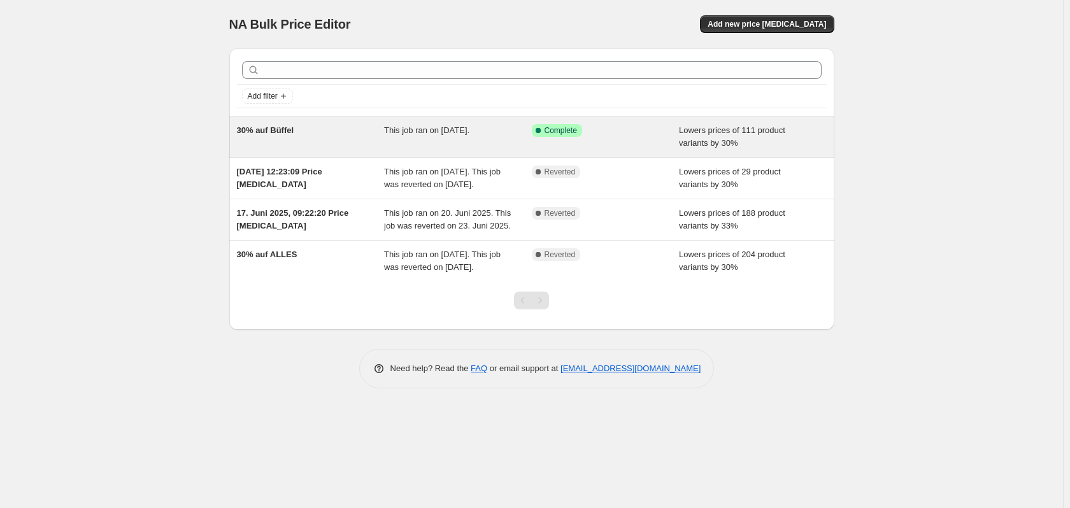 This screenshot has width=1070, height=508. What do you see at coordinates (732, 261) in the screenshot?
I see `span: Lowers prices of 204 product variants by 30%` at bounding box center [732, 261].